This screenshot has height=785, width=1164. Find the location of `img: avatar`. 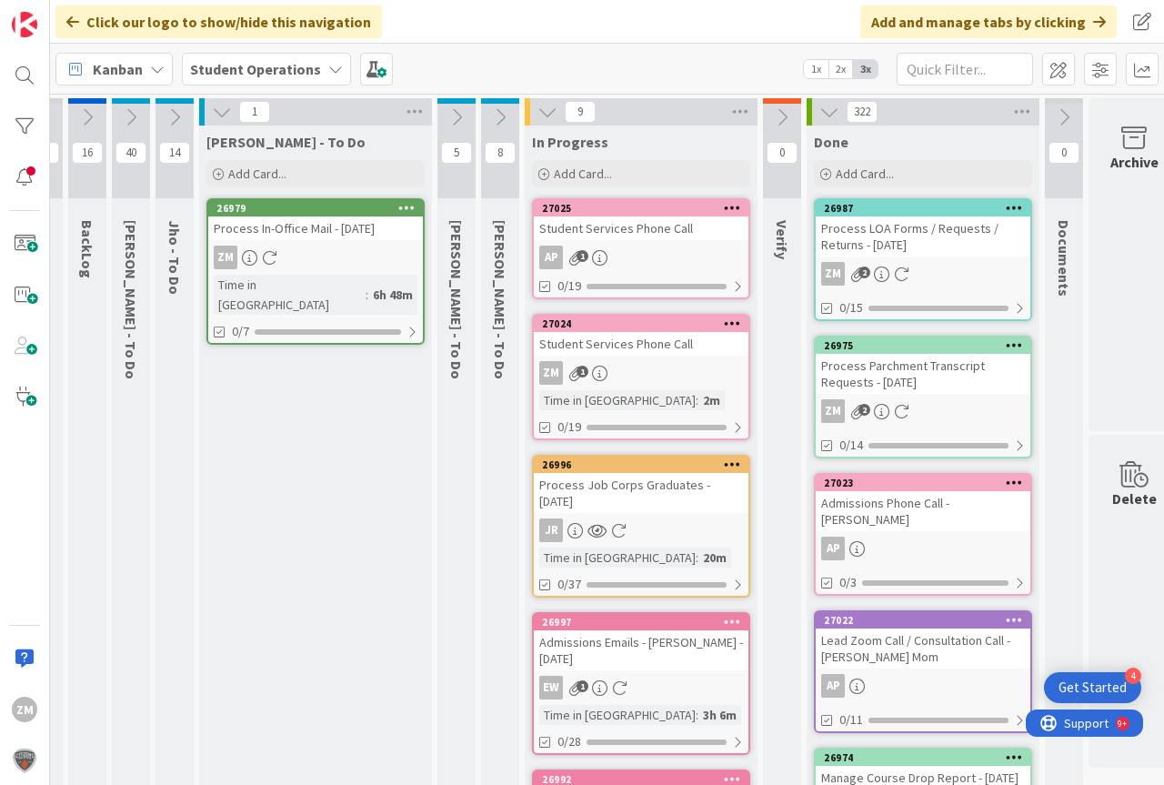

img: avatar is located at coordinates (25, 760).